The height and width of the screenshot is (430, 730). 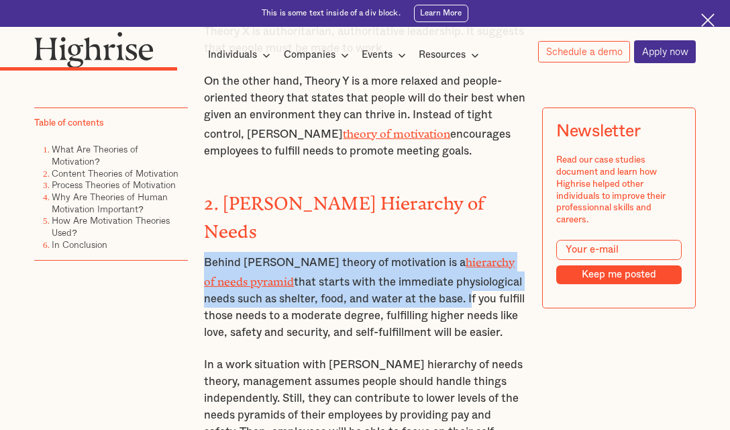 I want to click on a: Apply now, so click(x=665, y=51).